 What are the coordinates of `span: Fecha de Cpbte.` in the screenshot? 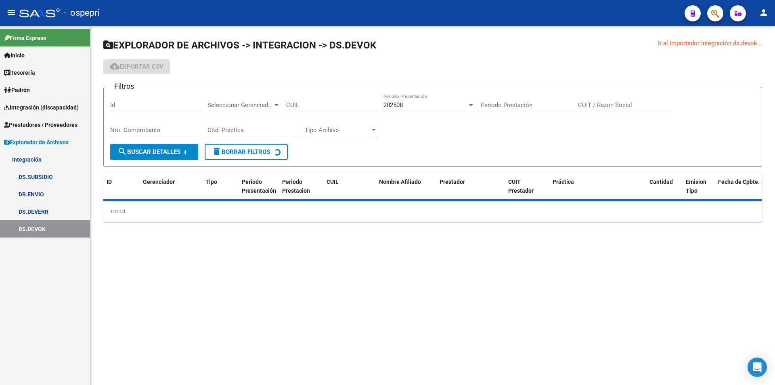 It's located at (739, 182).